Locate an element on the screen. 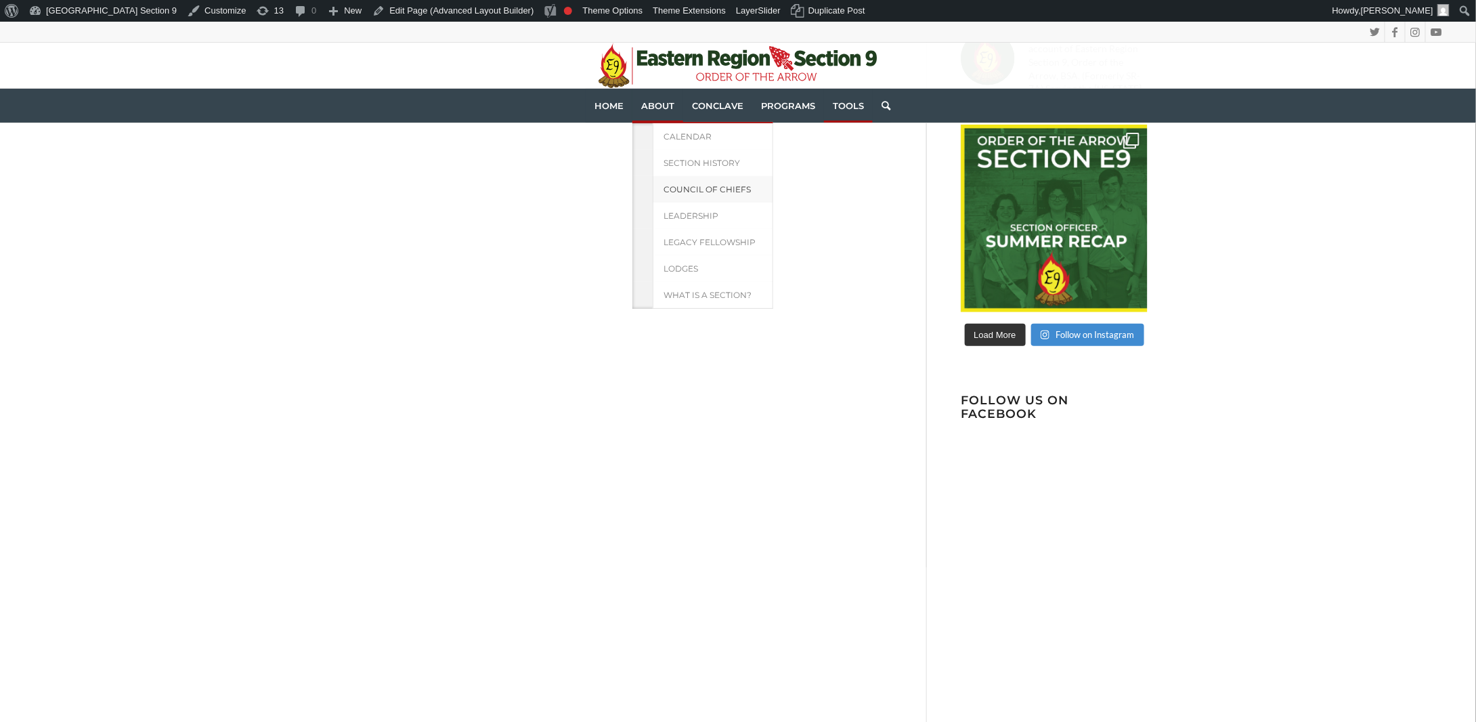  a: Legacy Fellowship is located at coordinates (713, 242).